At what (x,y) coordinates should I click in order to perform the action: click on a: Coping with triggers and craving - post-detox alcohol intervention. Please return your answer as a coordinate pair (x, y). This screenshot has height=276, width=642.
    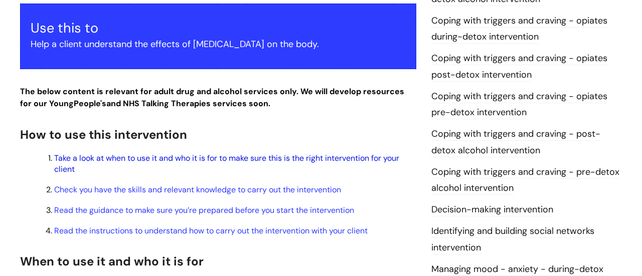
    Looking at the image, I should click on (515, 142).